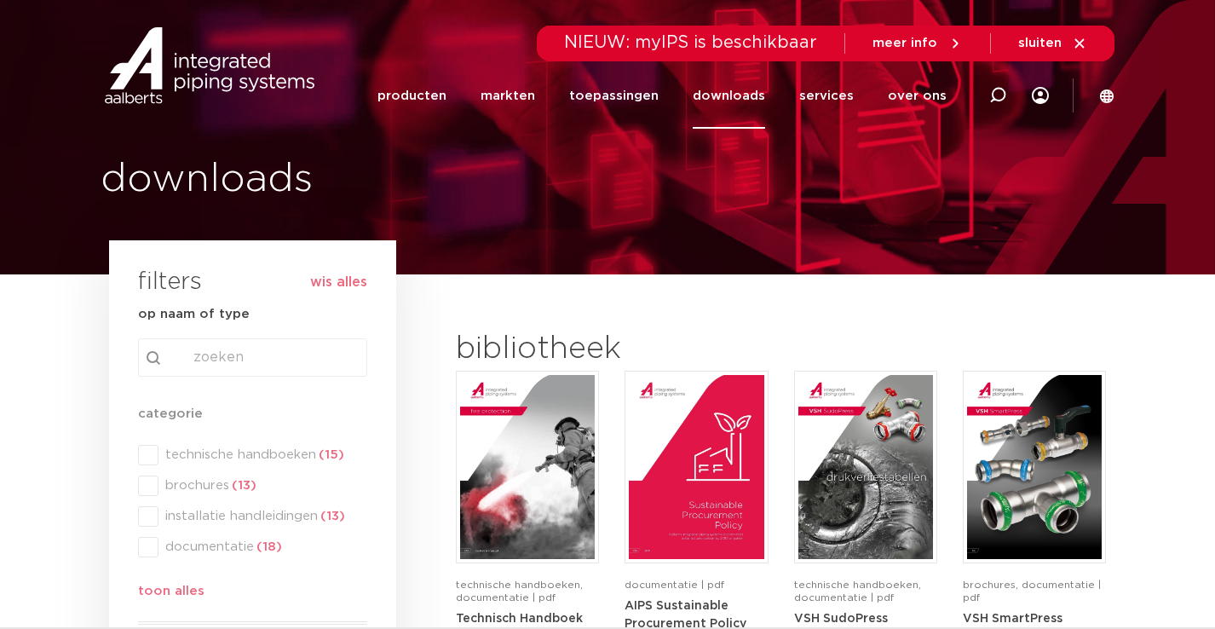 This screenshot has width=1215, height=629. What do you see at coordinates (917, 95) in the screenshot?
I see `a: over ons` at bounding box center [917, 95].